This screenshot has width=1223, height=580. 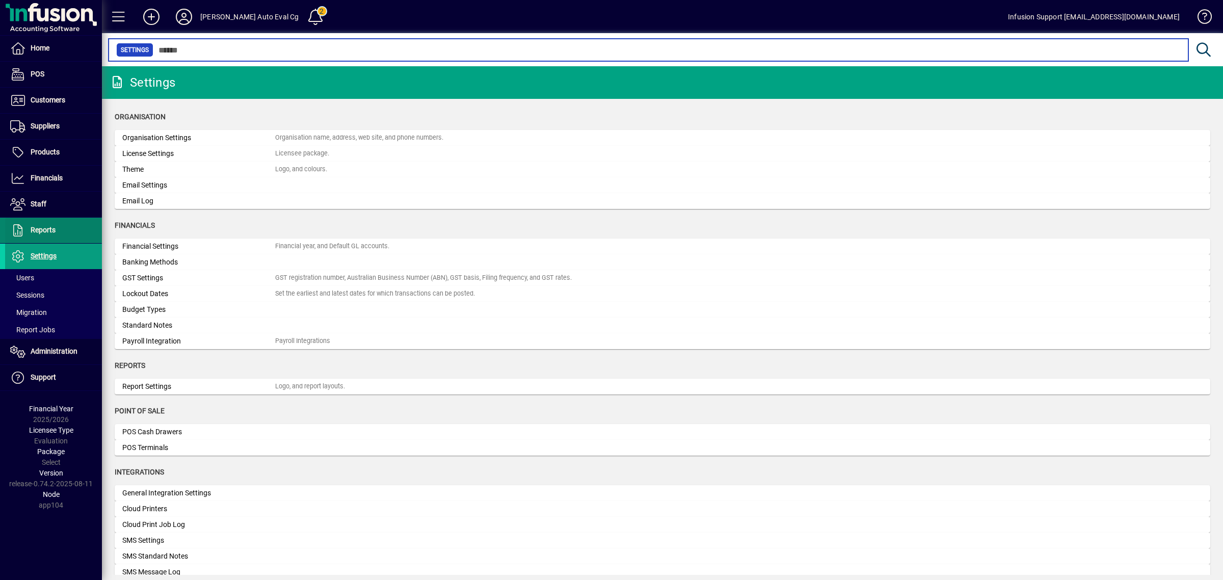 What do you see at coordinates (199, 540) in the screenshot?
I see `div: SMS Settings` at bounding box center [199, 540].